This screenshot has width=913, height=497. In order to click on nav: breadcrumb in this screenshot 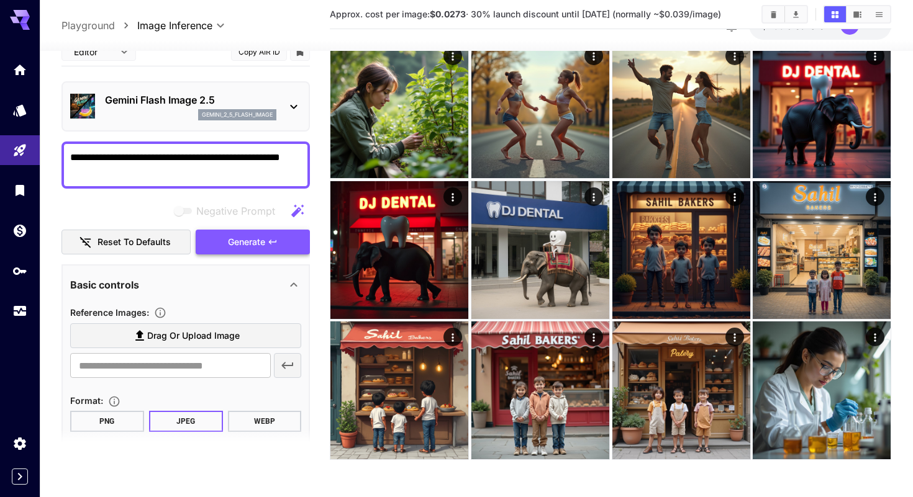, I will do `click(99, 25)`.